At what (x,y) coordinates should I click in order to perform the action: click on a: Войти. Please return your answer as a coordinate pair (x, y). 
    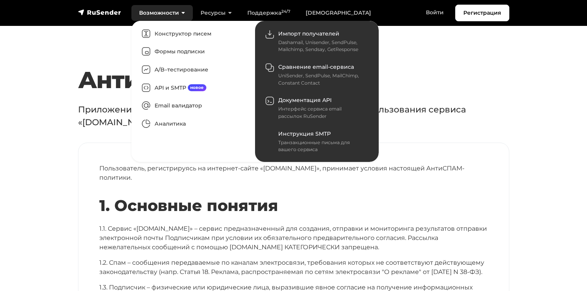
    Looking at the image, I should click on (434, 12).